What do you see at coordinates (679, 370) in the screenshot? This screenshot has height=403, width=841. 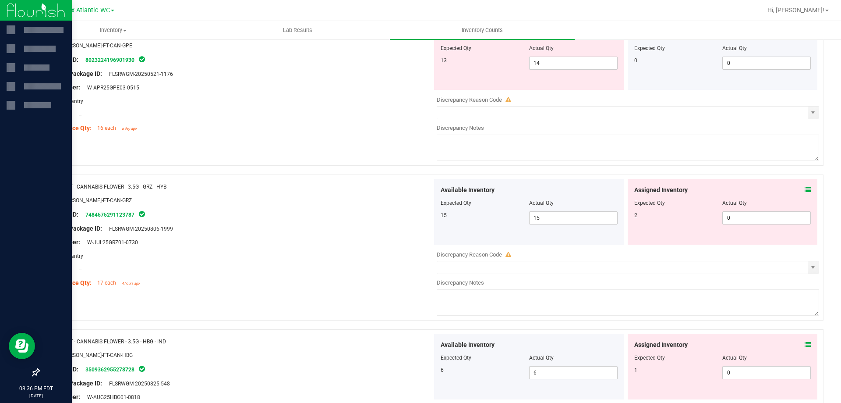 I see `div: 1` at bounding box center [679, 370].